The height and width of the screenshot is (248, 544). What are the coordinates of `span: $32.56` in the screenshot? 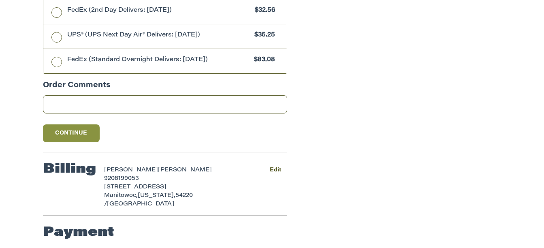 It's located at (263, 11).